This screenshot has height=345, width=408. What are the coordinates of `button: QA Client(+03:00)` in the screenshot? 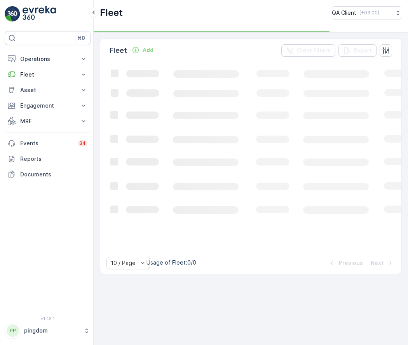 It's located at (367, 13).